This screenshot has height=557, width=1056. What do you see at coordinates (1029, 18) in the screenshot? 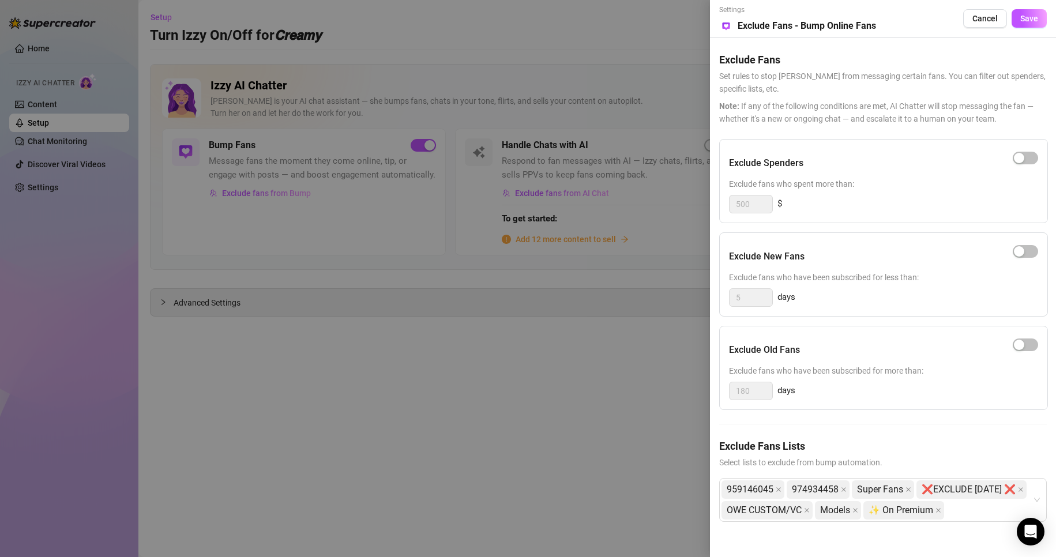
I see `button: Save` at bounding box center [1029, 18].